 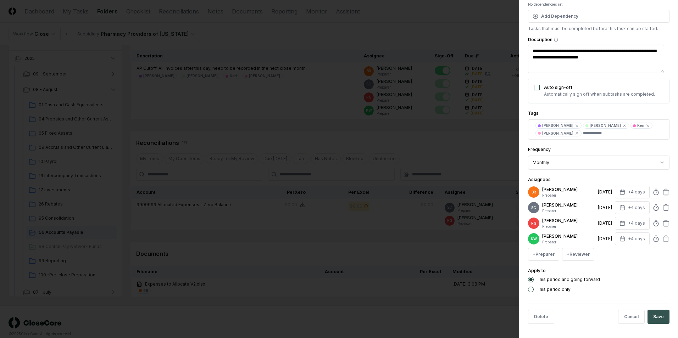 I want to click on div: No dependencies set, so click(x=599, y=4).